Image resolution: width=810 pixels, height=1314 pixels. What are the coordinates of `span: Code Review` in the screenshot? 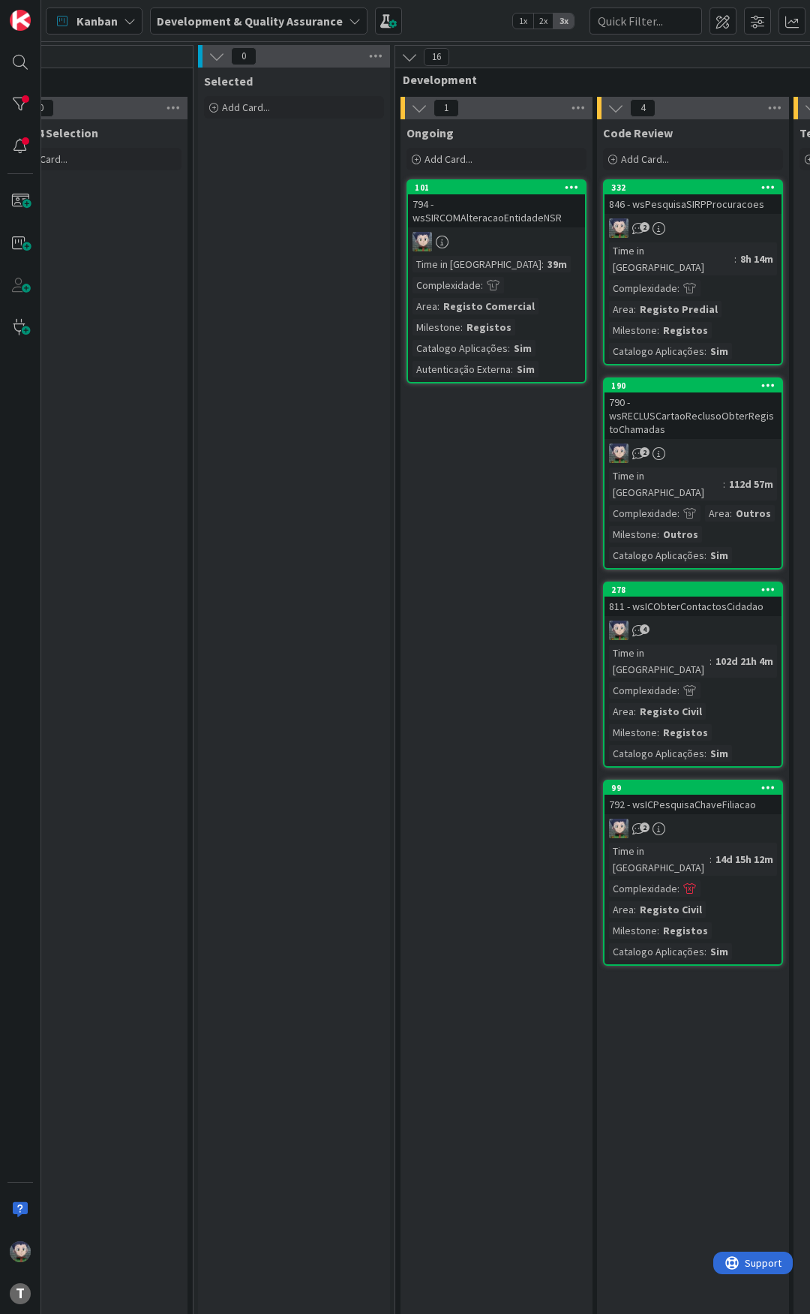 It's located at (638, 133).